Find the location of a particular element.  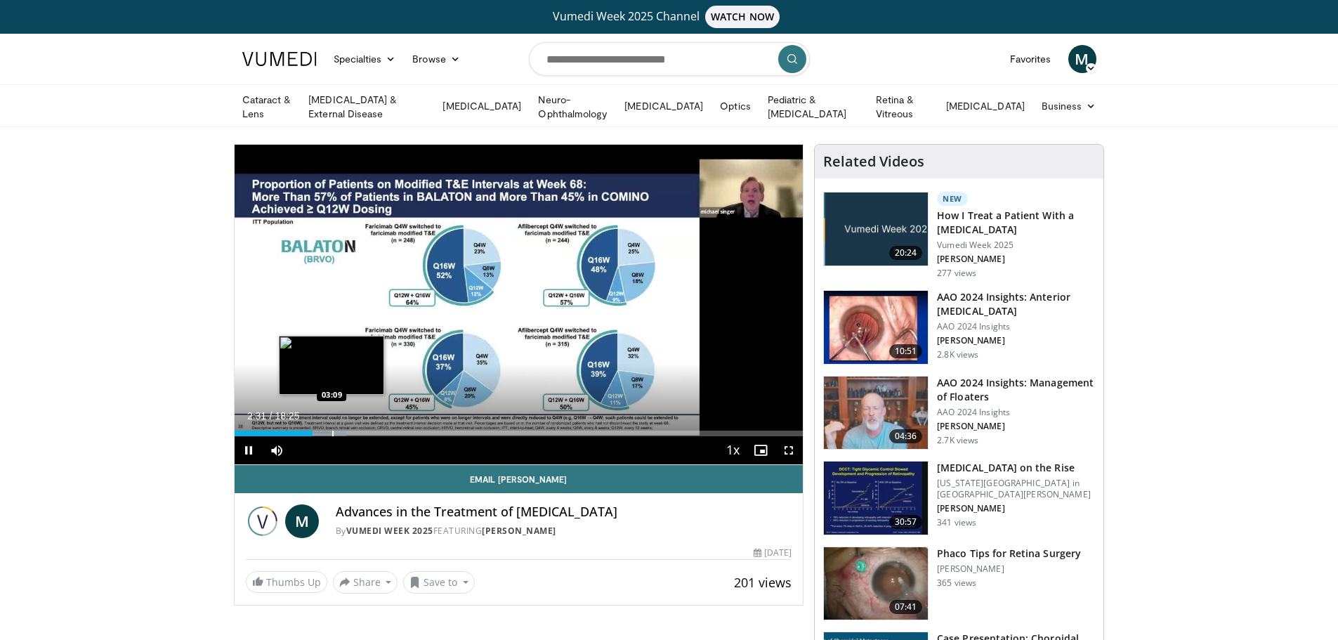

span: 10:51 is located at coordinates (906, 351).